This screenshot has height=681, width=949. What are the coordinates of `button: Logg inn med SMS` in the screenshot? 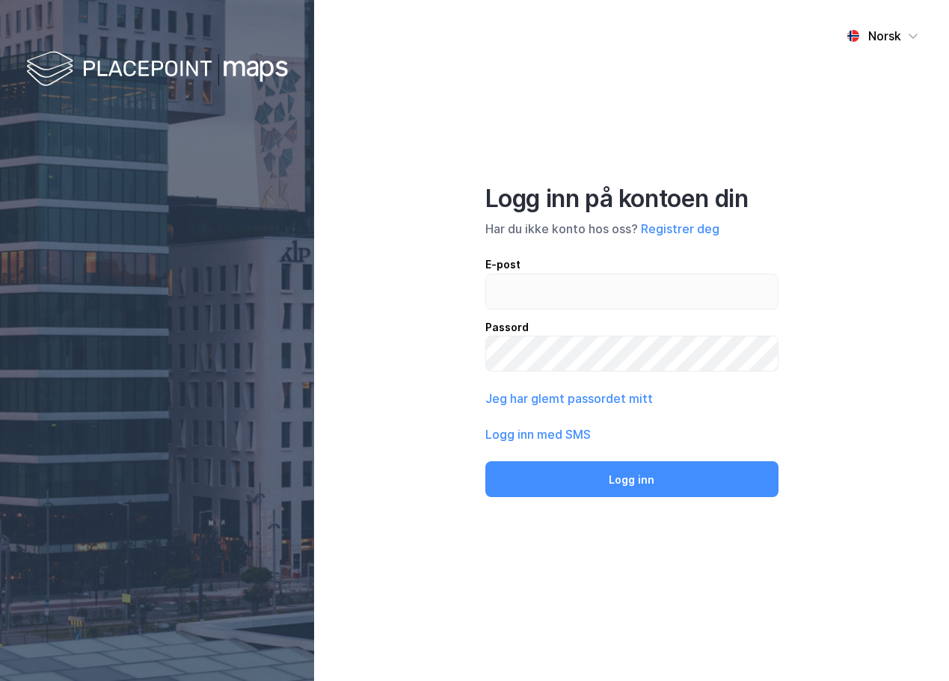 It's located at (538, 434).